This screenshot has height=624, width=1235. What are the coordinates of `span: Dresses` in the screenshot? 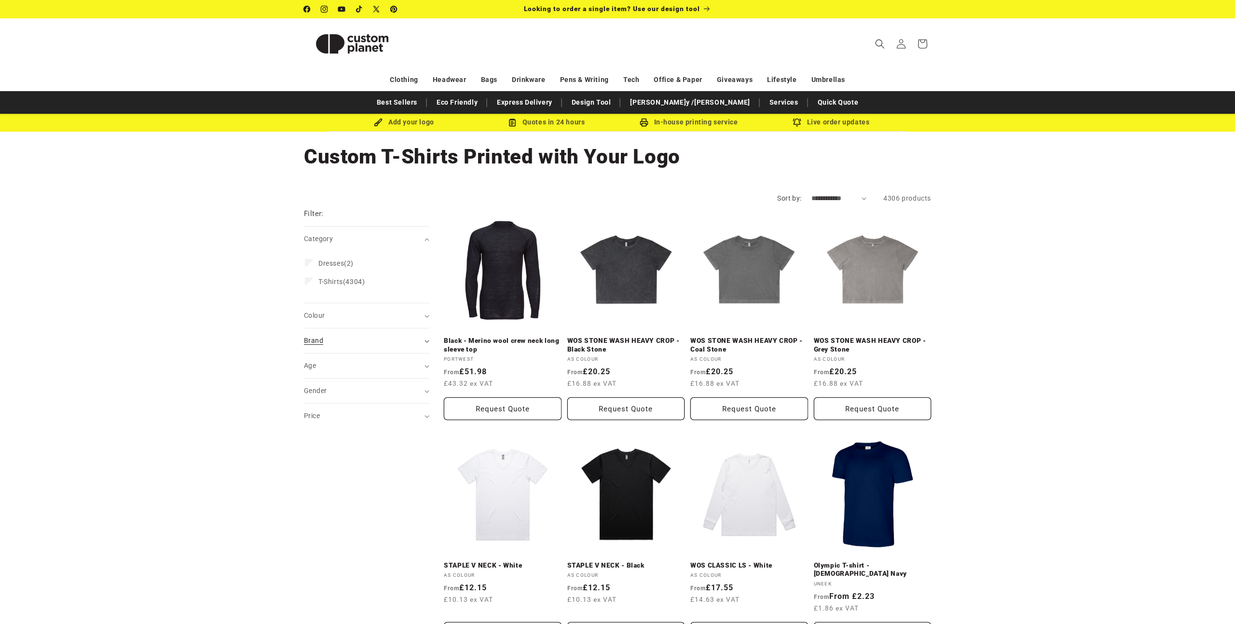 It's located at (331, 263).